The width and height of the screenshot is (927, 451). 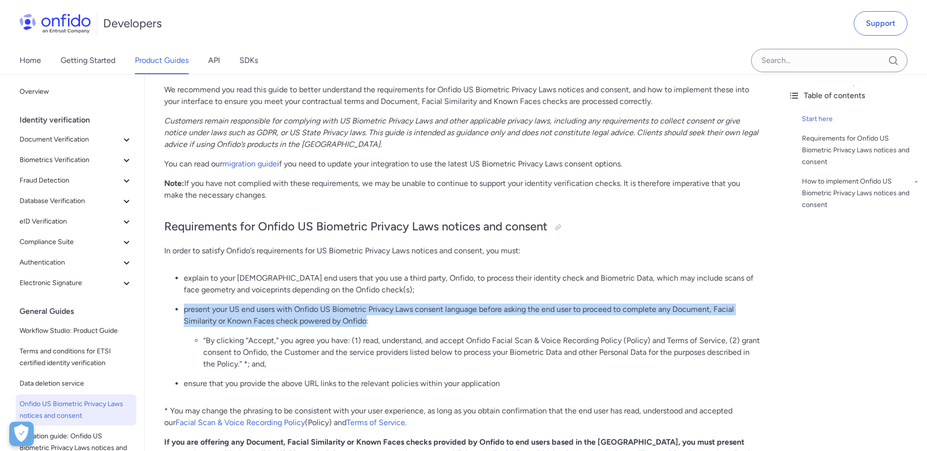 I want to click on li: “By clicking “Accept,” you agree you have: (1) read, understand, and accept Onfido Facial Scan & ..., so click(x=482, y=353).